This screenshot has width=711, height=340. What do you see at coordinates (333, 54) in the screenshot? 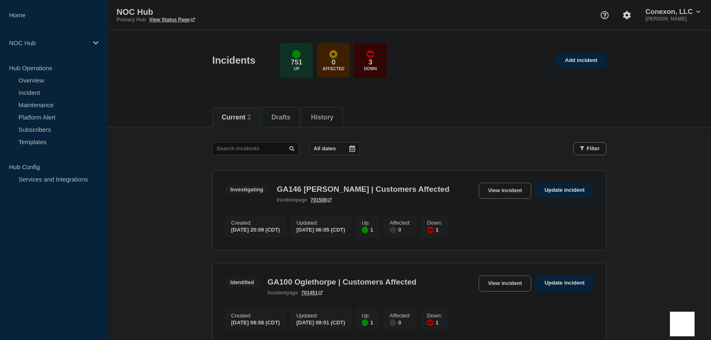
I see `div: affected` at bounding box center [333, 54].